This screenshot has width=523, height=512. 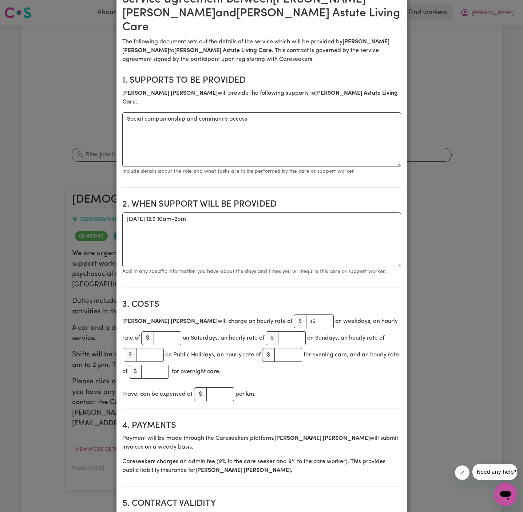 What do you see at coordinates (262, 51) in the screenshot?
I see `p: The following document sets out the details of the service which will be provided by to . This co...` at bounding box center [262, 51].